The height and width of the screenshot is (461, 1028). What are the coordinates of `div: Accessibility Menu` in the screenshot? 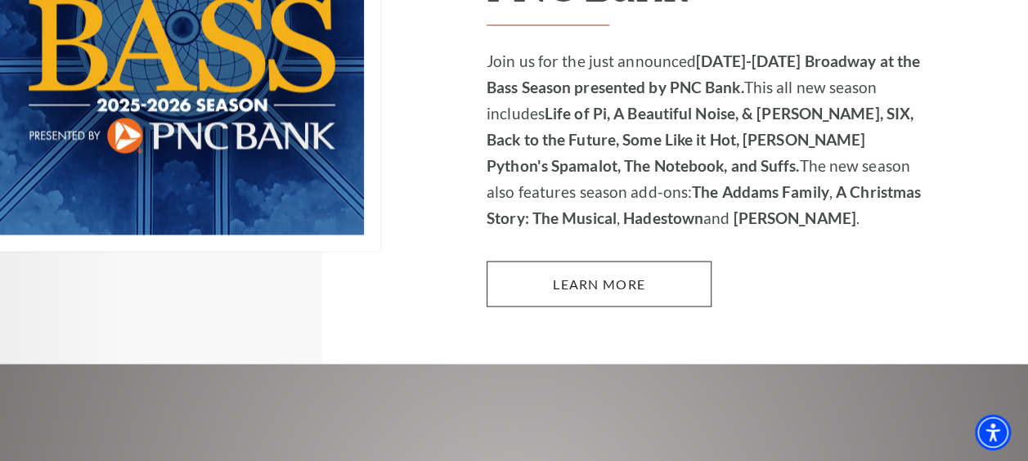 It's located at (992, 432).